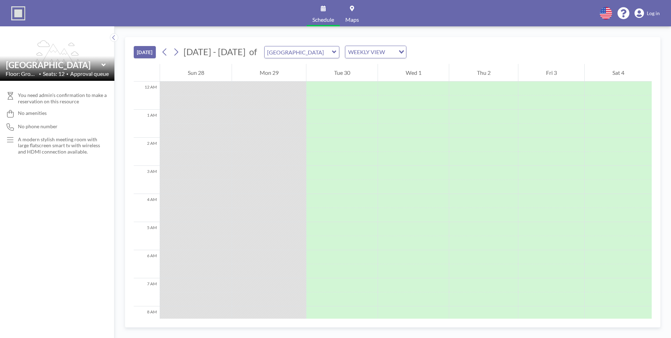 This screenshot has height=338, width=671. Describe the element at coordinates (196, 73) in the screenshot. I see `div: Sun 28` at that location.